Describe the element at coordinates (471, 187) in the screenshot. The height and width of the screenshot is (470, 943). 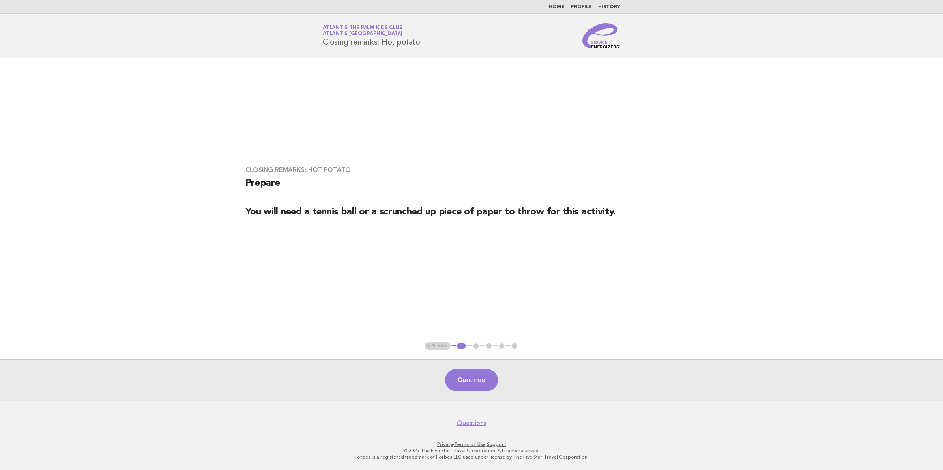
I see `h2: Prepare` at that location.